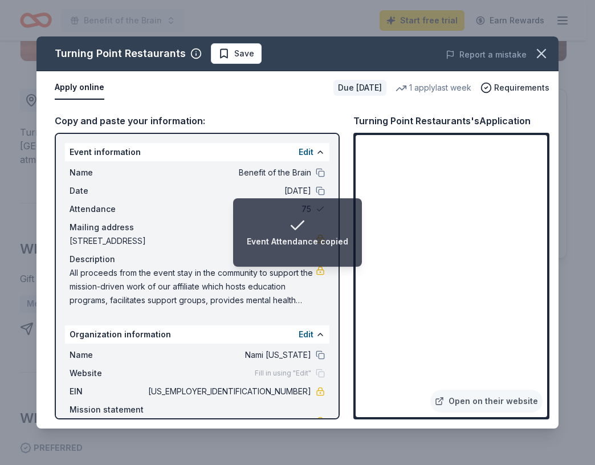 This screenshot has width=595, height=465. Describe the element at coordinates (522, 88) in the screenshot. I see `span: Requirements` at that location.